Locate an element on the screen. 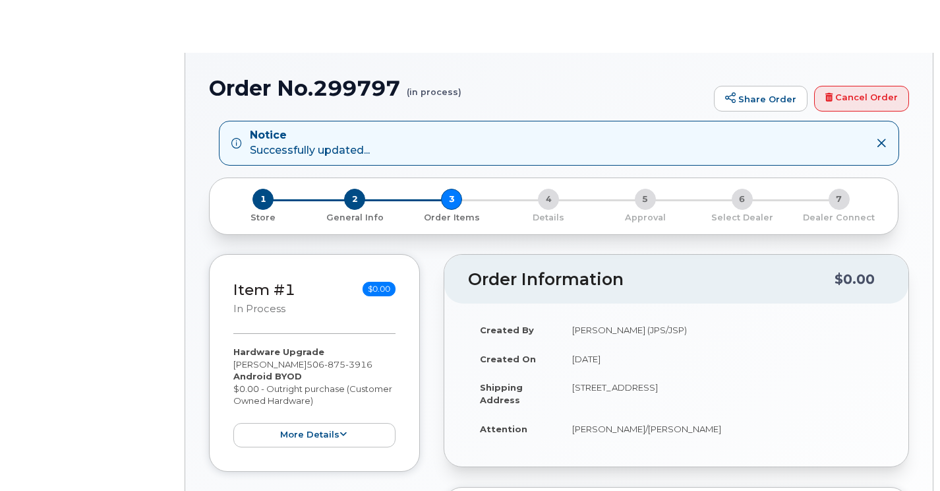 The height and width of the screenshot is (491, 940). a: 2 General Info is located at coordinates (355, 216).